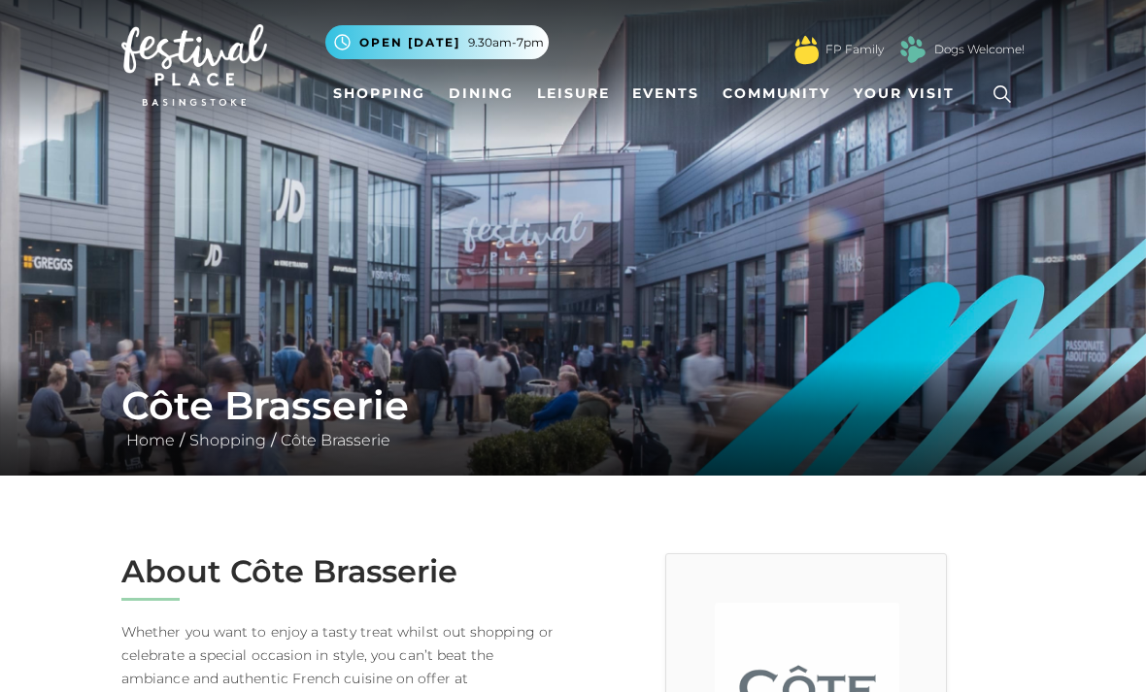 The image size is (1146, 692). What do you see at coordinates (979, 50) in the screenshot?
I see `a: Dogs Welcome!` at bounding box center [979, 50].